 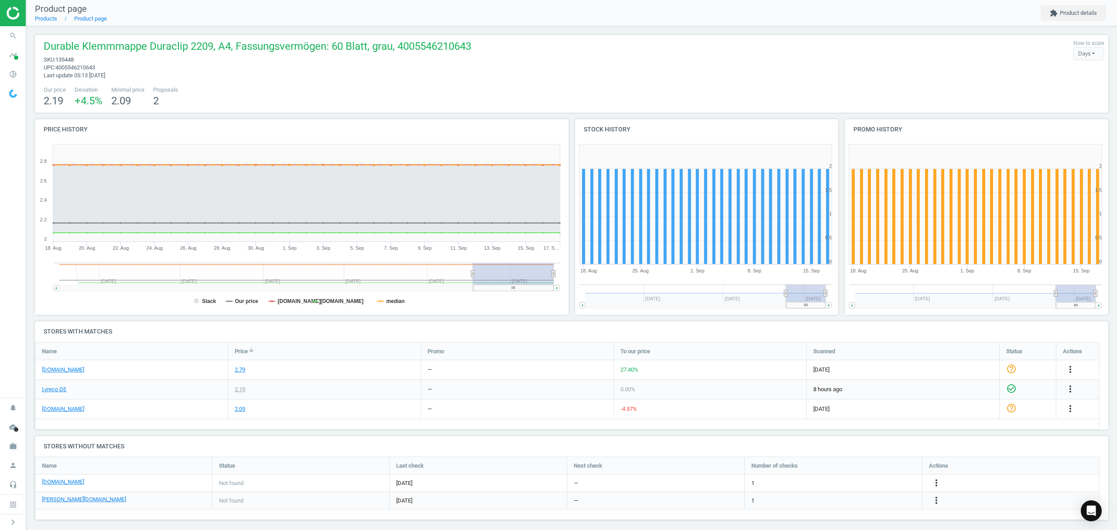 I want to click on text: 2.6, so click(x=43, y=181).